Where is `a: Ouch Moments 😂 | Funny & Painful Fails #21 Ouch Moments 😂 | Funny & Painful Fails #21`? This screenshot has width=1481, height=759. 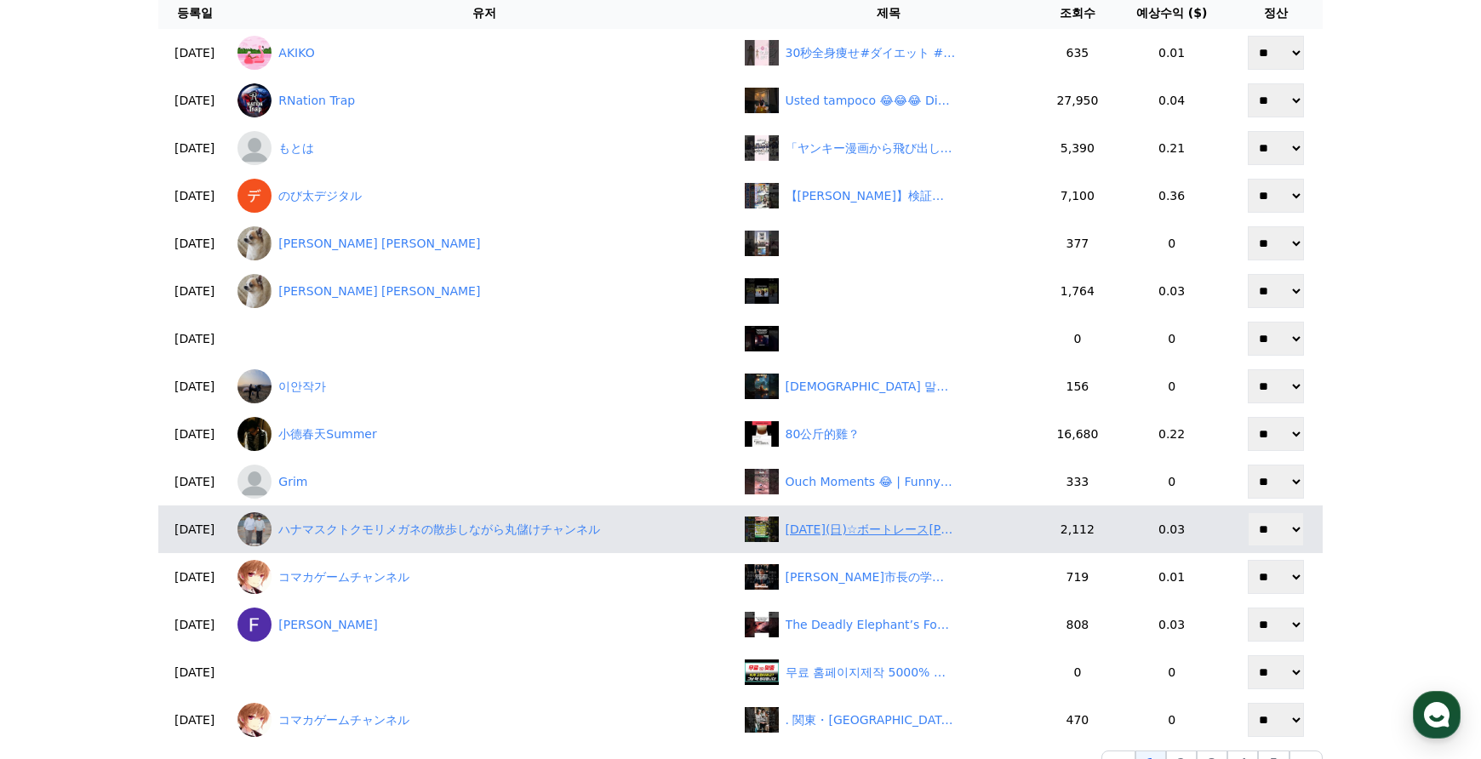
a: Ouch Moments 😂 | Funny & Painful Fails #21 Ouch Moments 😂 | Funny & Painful Fails #21 is located at coordinates (889, 482).